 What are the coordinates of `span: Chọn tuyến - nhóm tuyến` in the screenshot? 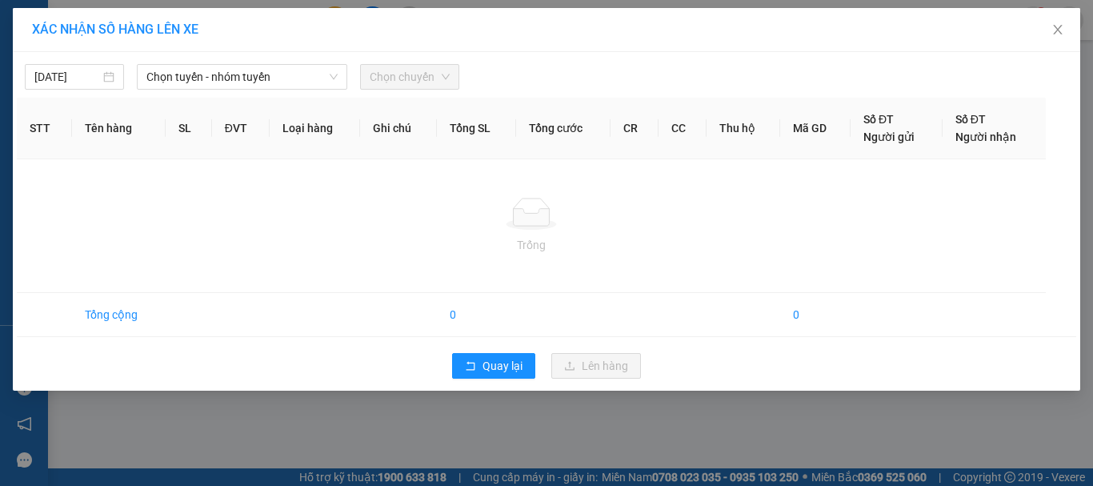 It's located at (242, 77).